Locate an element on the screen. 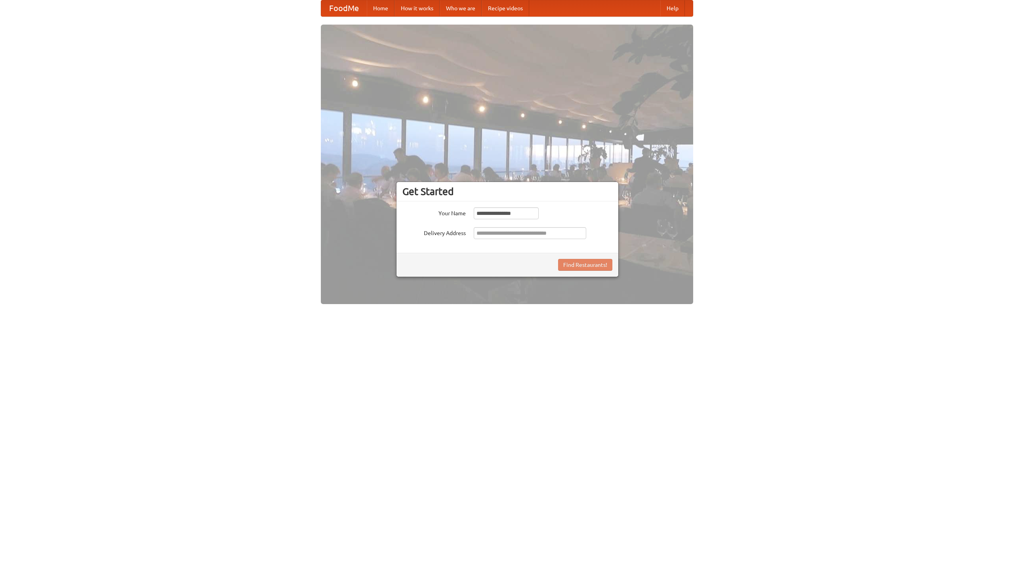  label: Delivery Address is located at coordinates (434, 232).